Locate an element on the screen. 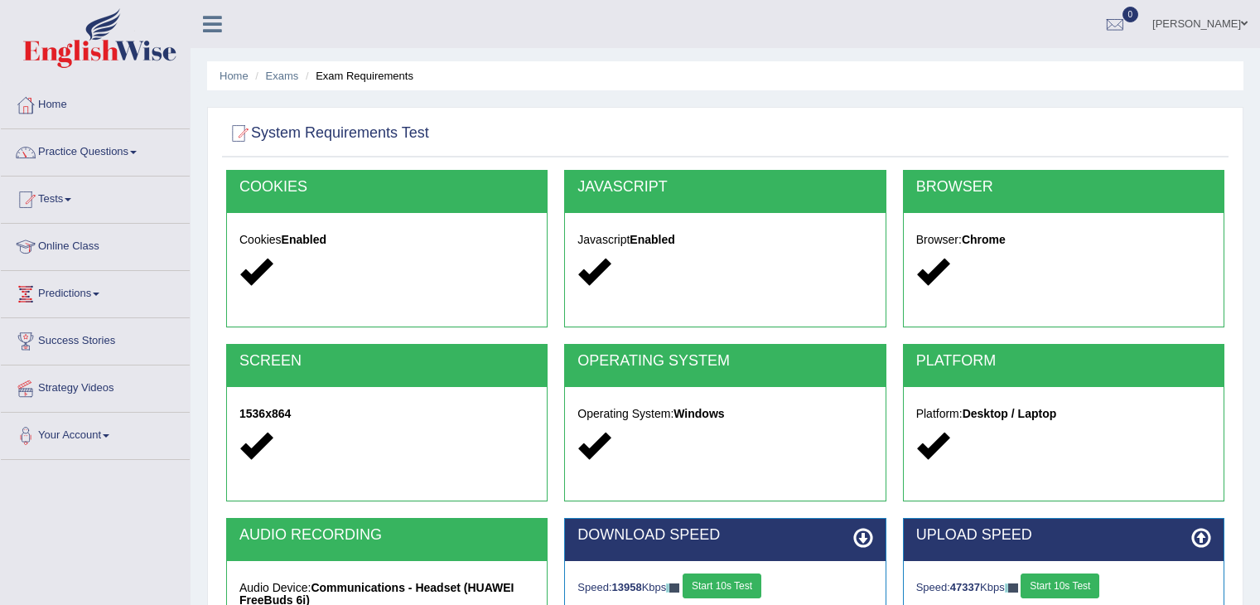 This screenshot has width=1260, height=605. a: Success Stories is located at coordinates (95, 339).